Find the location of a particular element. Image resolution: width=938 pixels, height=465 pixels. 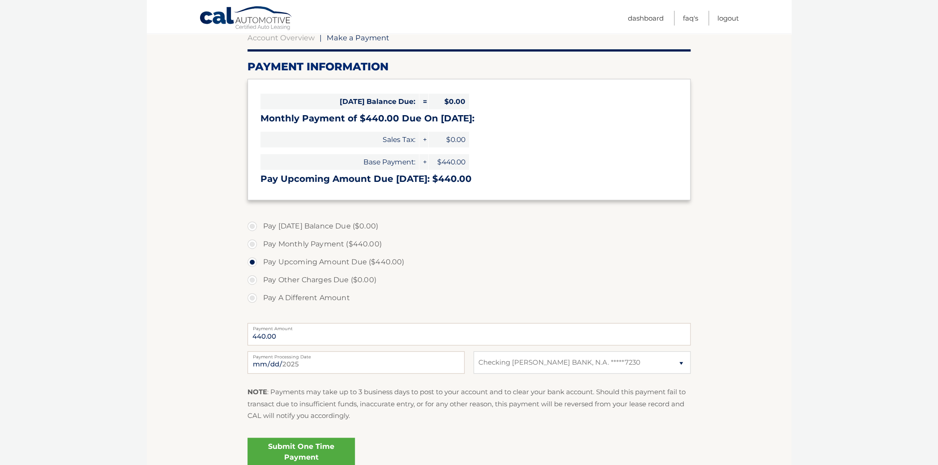

a: Dashboard is located at coordinates (646, 18).